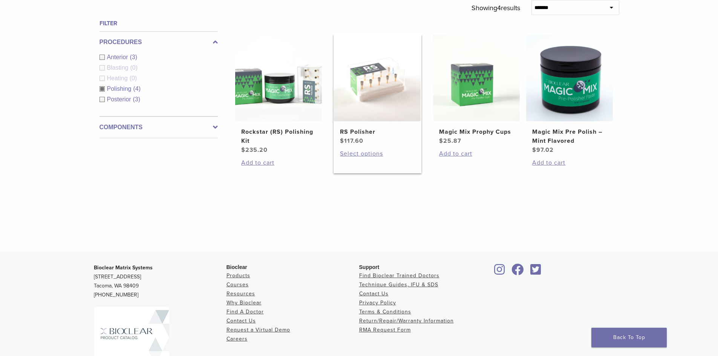 The width and height of the screenshot is (718, 356). Describe the element at coordinates (244, 303) in the screenshot. I see `a: Why Bioclear` at that location.